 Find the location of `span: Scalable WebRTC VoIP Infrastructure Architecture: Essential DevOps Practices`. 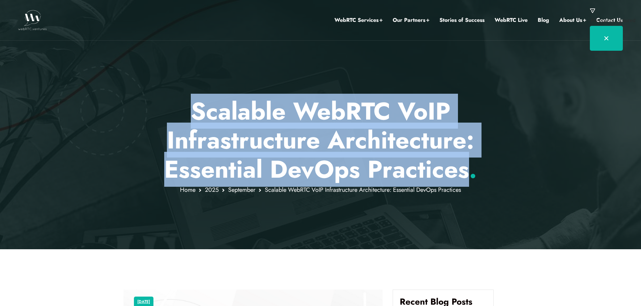

span: Scalable WebRTC VoIP Infrastructure Architecture: Essential DevOps Practices is located at coordinates (363, 190).